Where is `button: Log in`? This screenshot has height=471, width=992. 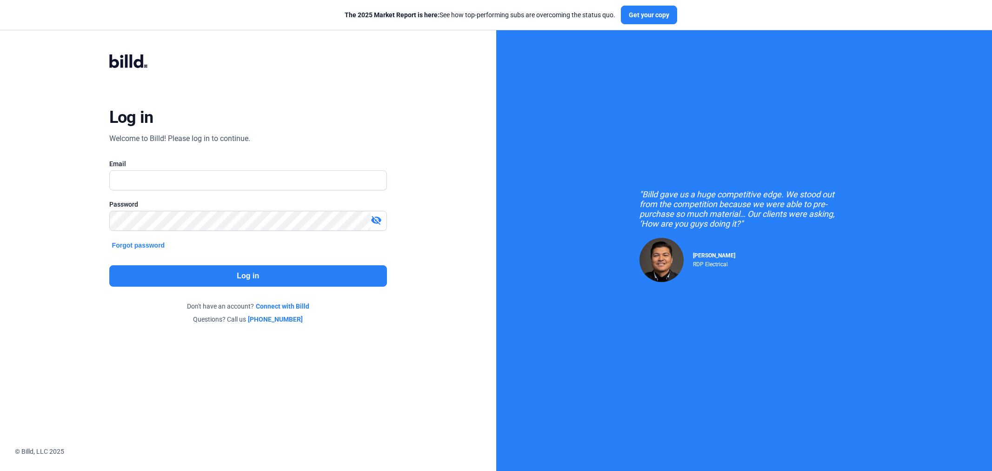 button: Log in is located at coordinates (248, 276).